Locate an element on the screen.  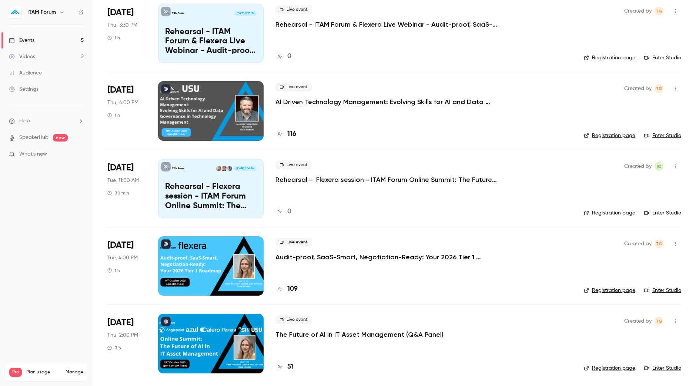
a: SpeakerHub is located at coordinates (34, 137).